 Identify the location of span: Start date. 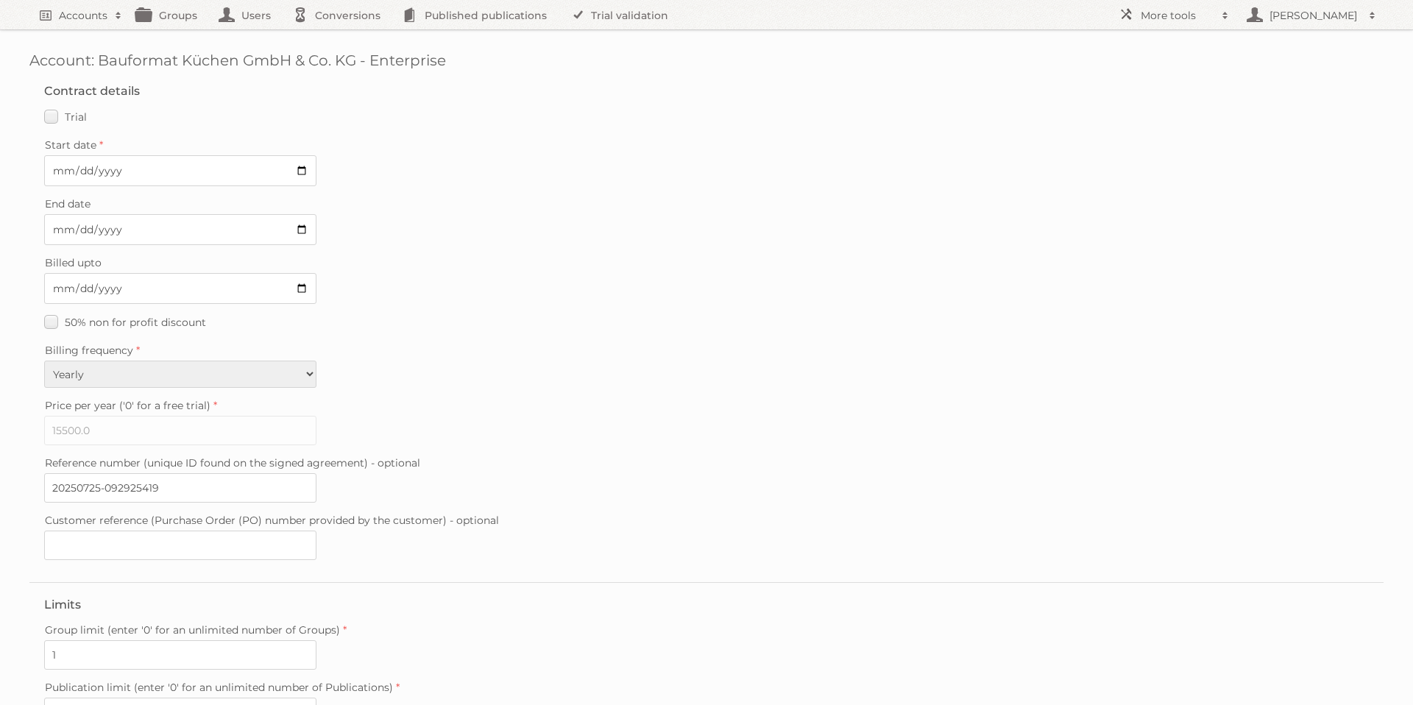
(71, 145).